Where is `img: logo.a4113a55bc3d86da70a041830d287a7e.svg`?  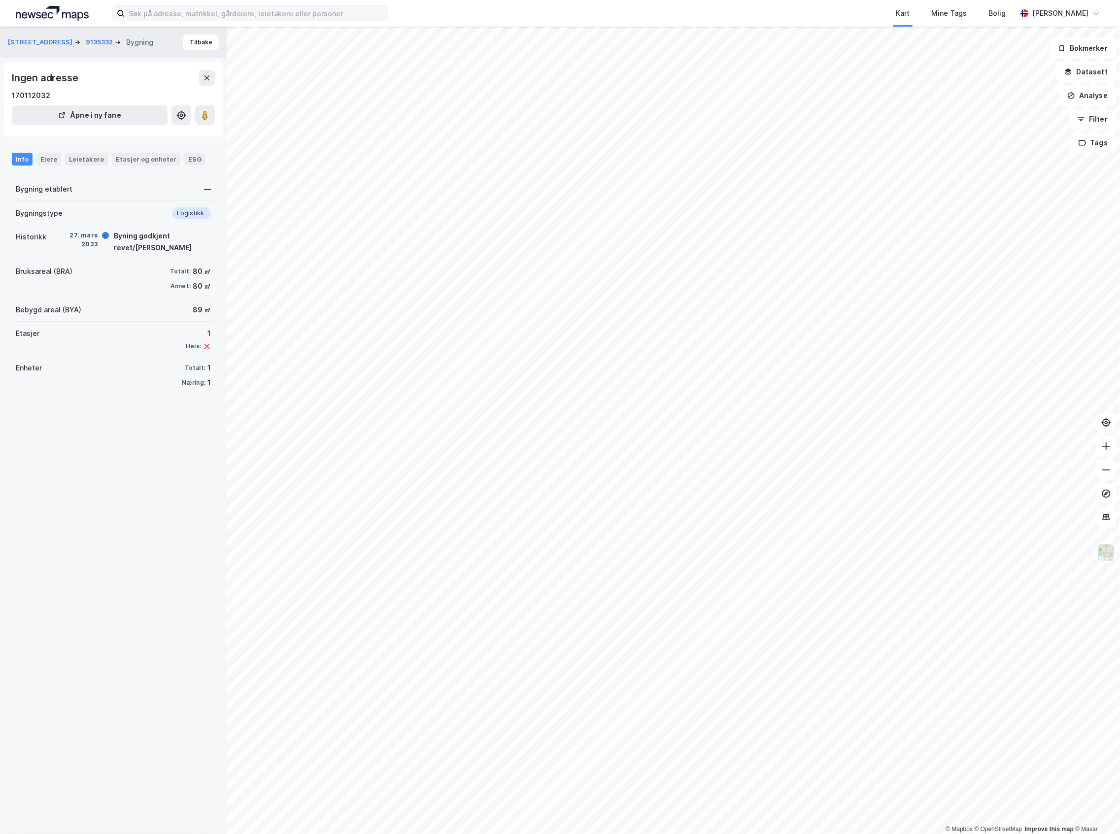
img: logo.a4113a55bc3d86da70a041830d287a7e.svg is located at coordinates (52, 13).